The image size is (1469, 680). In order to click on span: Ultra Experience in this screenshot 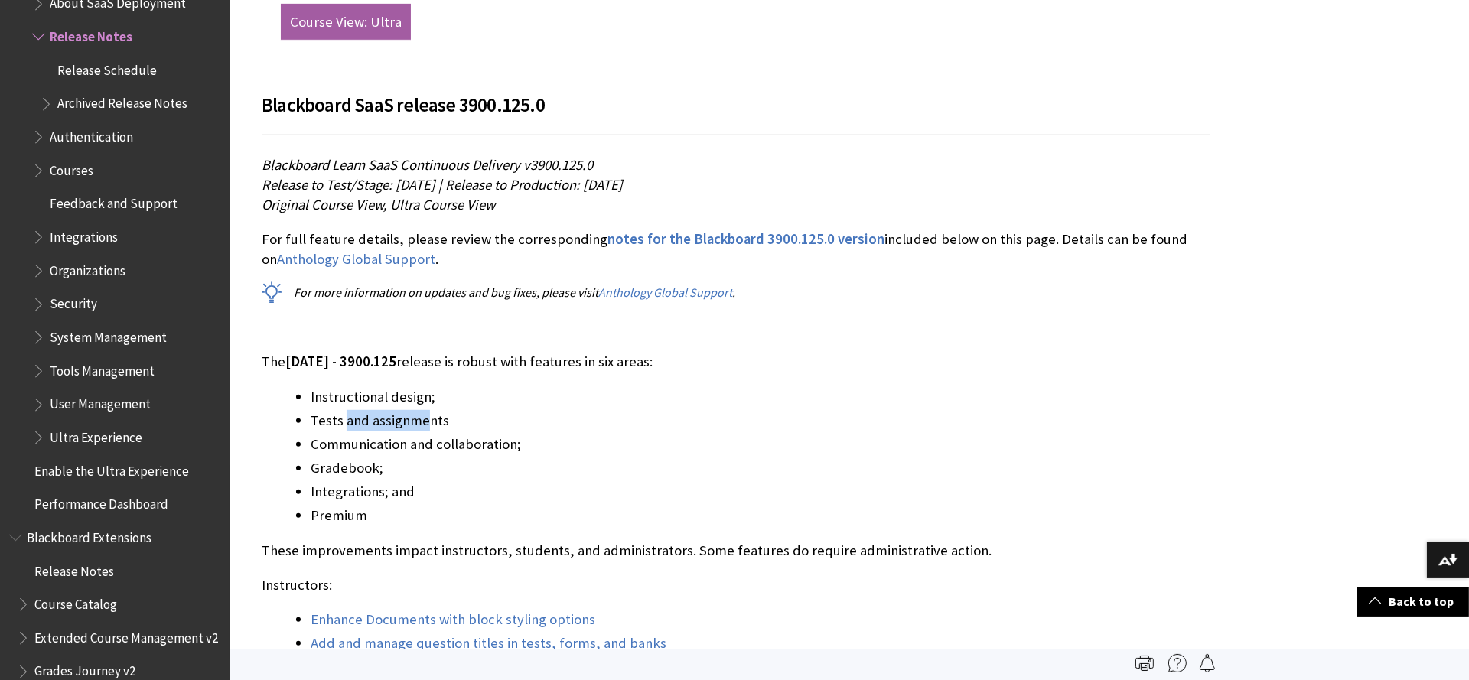, I will do `click(96, 435)`.